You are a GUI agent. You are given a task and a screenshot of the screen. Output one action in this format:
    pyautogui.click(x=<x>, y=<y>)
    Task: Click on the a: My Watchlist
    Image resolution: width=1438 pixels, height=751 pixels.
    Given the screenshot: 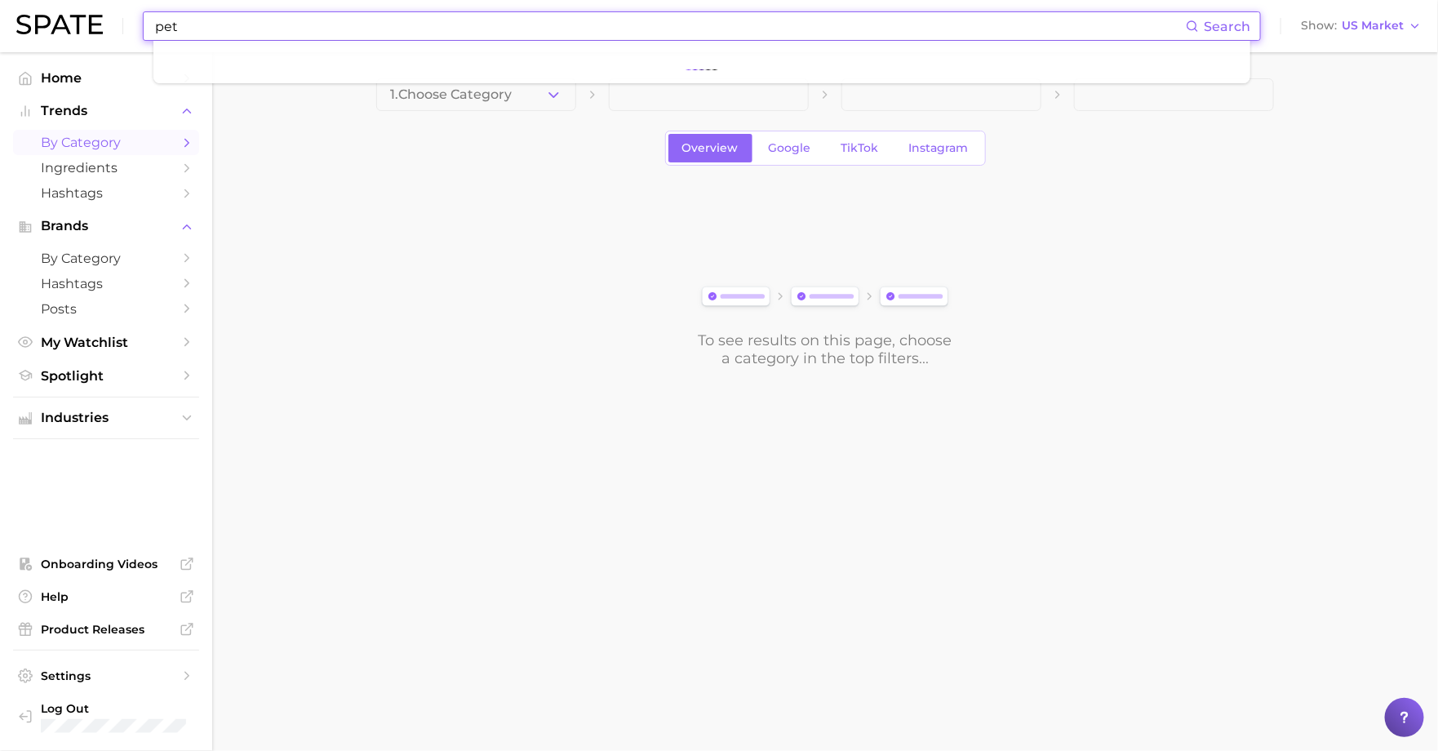 What is the action you would take?
    pyautogui.click(x=106, y=342)
    